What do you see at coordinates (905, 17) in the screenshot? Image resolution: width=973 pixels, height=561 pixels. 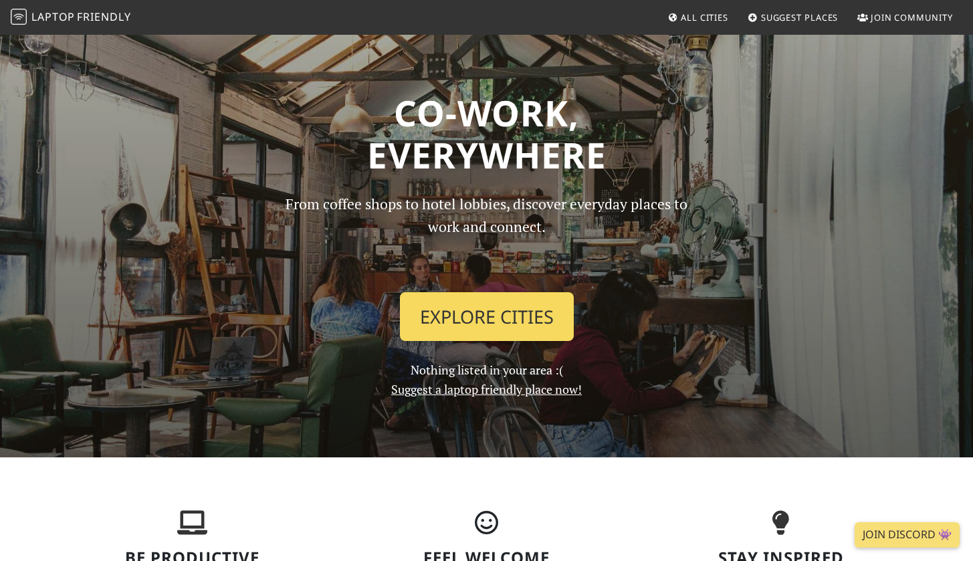 I see `a: Join Community` at bounding box center [905, 17].